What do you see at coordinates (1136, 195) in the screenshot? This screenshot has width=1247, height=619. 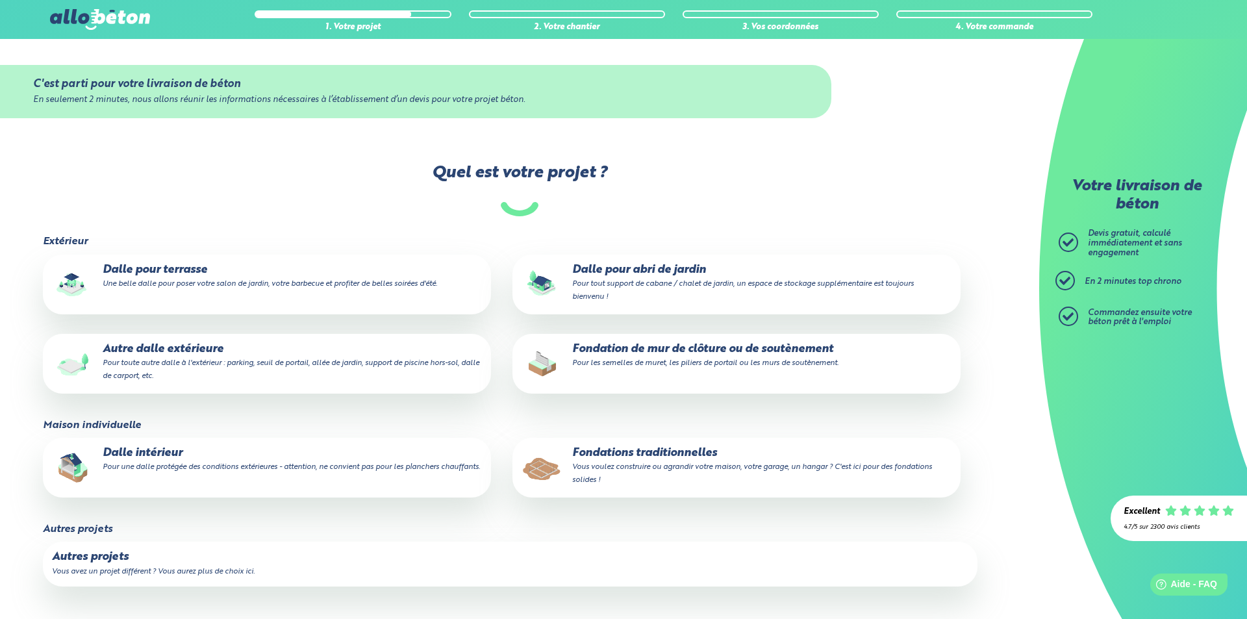 I see `p: Votre livraison de béton` at bounding box center [1136, 195].